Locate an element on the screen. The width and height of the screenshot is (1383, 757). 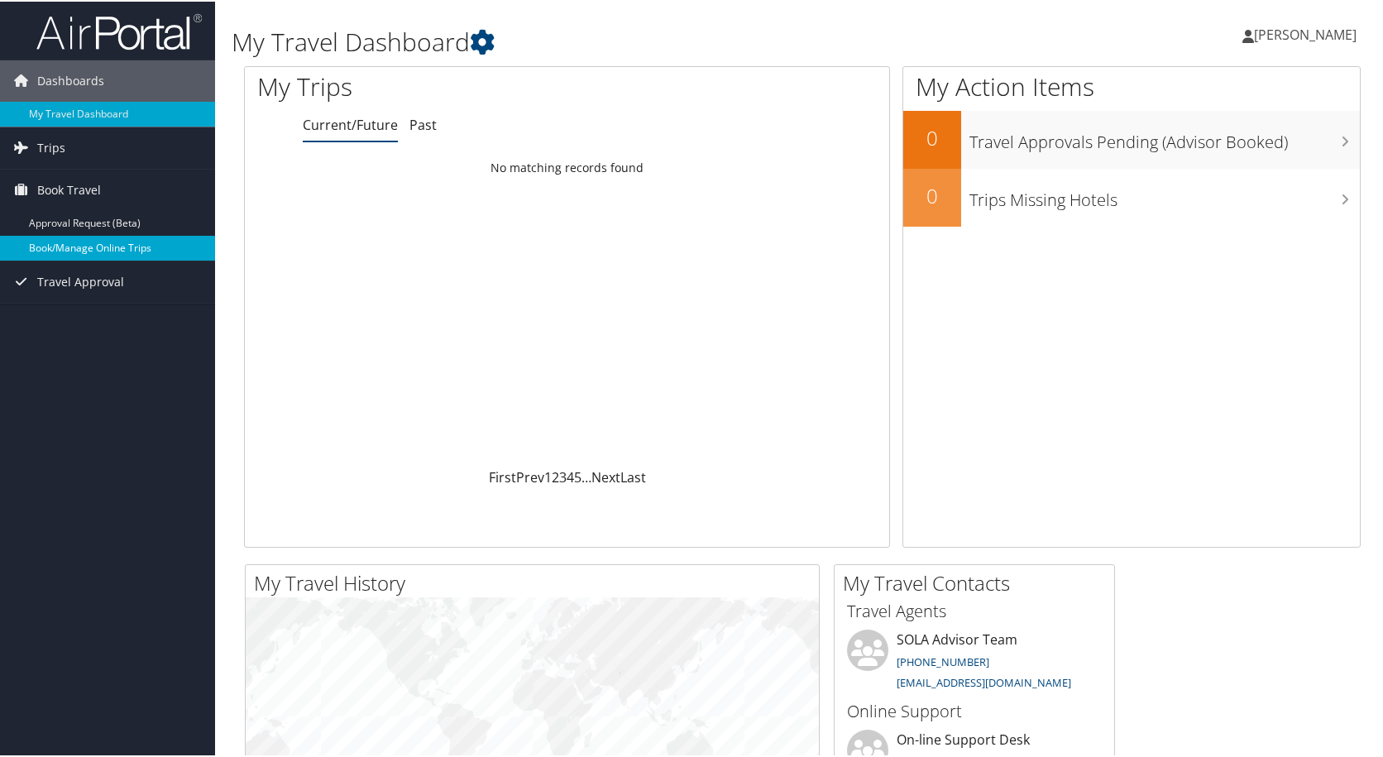
a: 5 is located at coordinates (577, 476).